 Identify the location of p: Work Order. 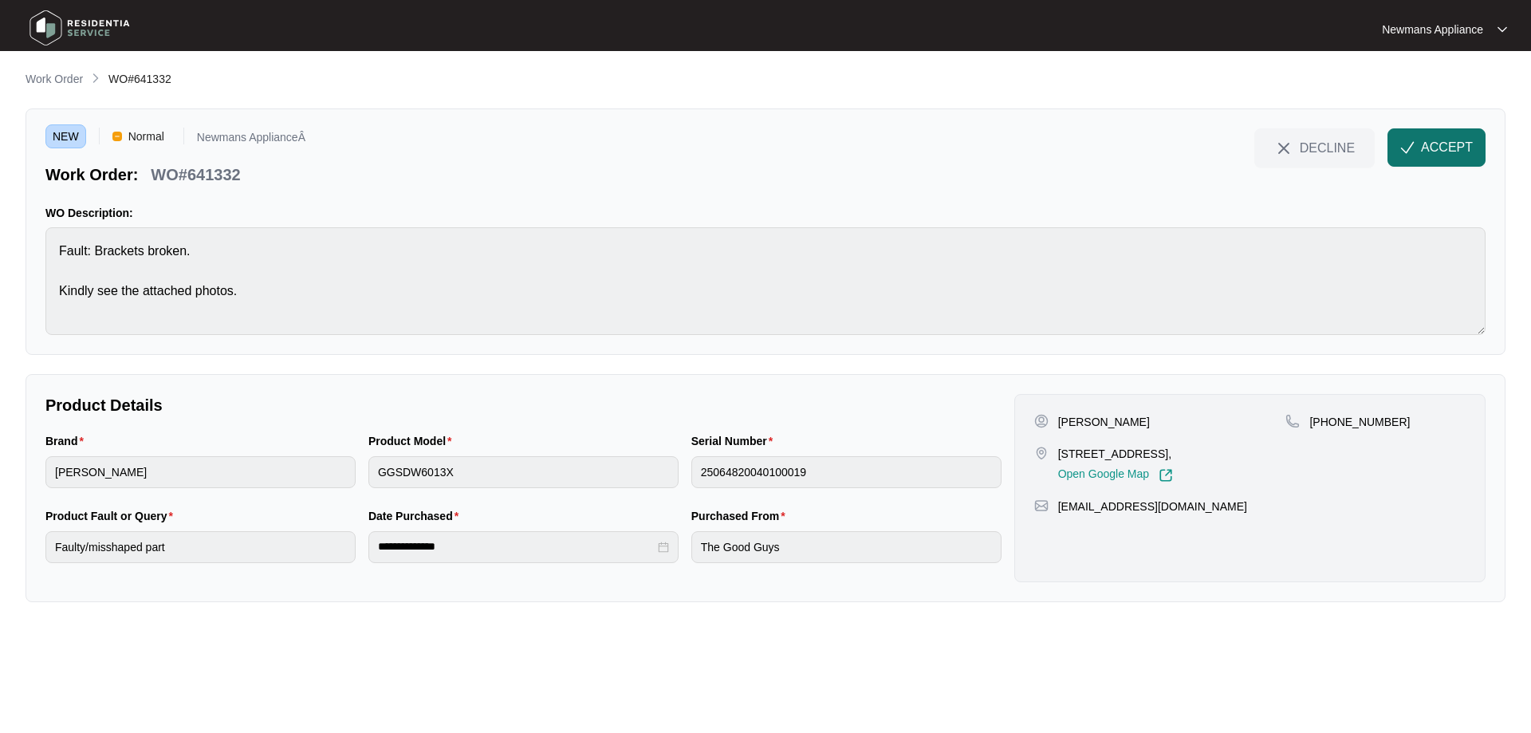
(54, 79).